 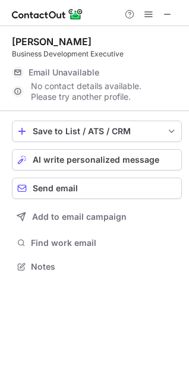 I want to click on span: Email Unavailable, so click(x=64, y=73).